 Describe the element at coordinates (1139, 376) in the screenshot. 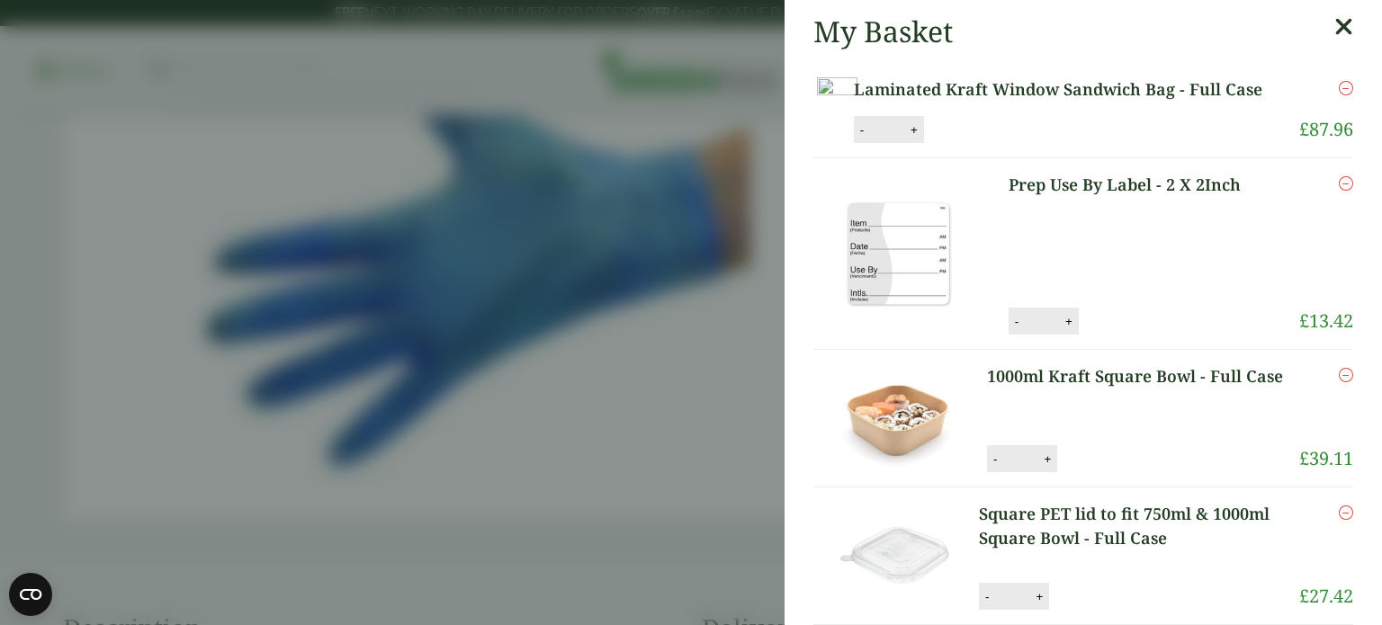

I see `a: 1000ml Kraft Square Bowl - Full Case` at that location.